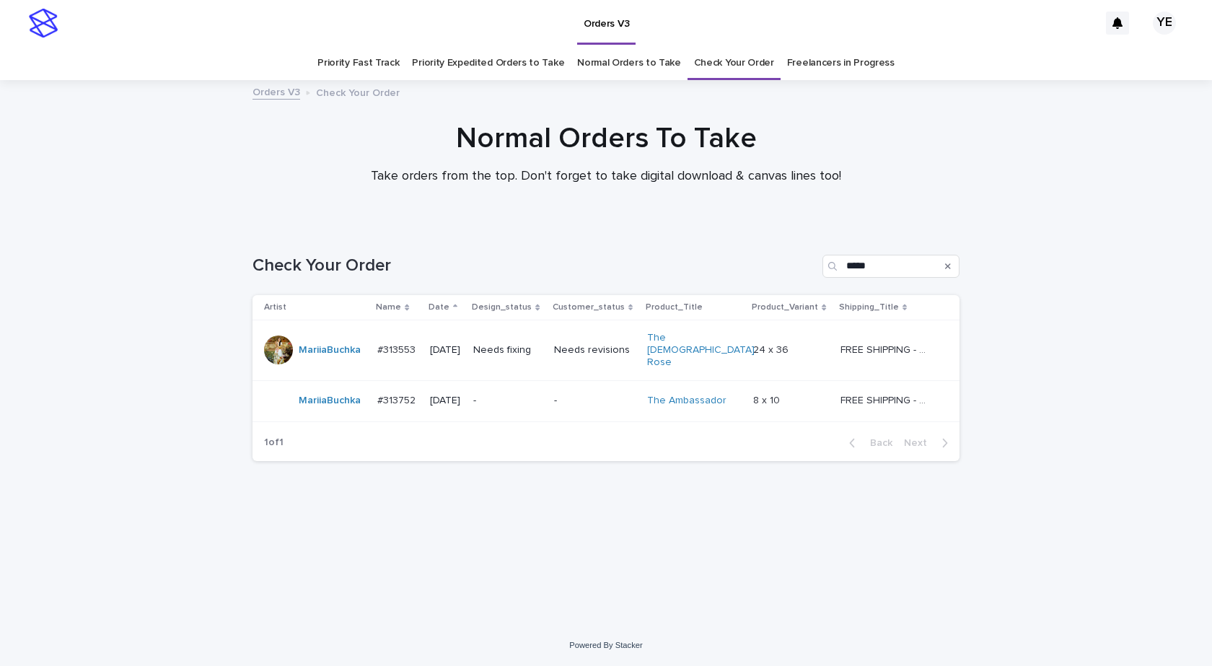 This screenshot has height=666, width=1212. What do you see at coordinates (920, 443) in the screenshot?
I see `span: Next` at bounding box center [920, 443].